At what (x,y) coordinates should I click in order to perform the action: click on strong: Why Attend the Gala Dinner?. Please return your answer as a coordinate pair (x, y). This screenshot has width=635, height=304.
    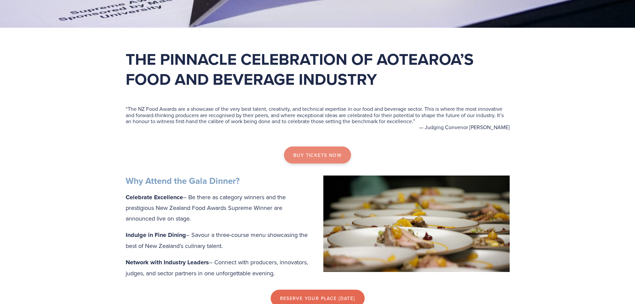
    Looking at the image, I should click on (183, 181).